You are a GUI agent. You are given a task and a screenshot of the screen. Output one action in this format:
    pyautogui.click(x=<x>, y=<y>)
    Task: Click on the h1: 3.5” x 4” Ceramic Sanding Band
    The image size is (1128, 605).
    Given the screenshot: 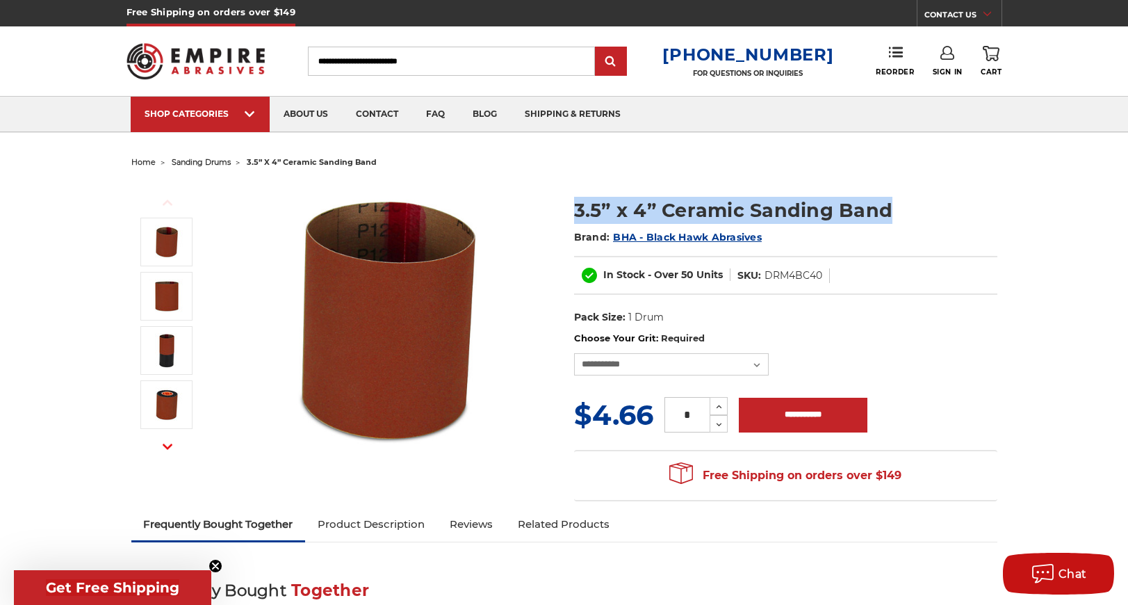 What is the action you would take?
    pyautogui.click(x=785, y=210)
    